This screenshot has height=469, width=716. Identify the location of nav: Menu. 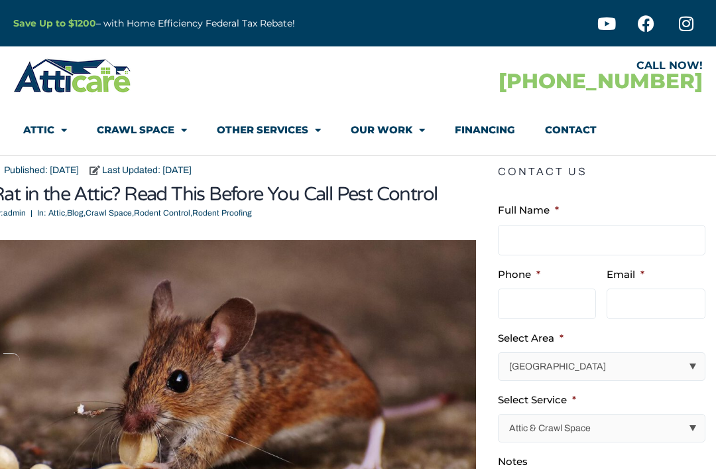
(358, 130).